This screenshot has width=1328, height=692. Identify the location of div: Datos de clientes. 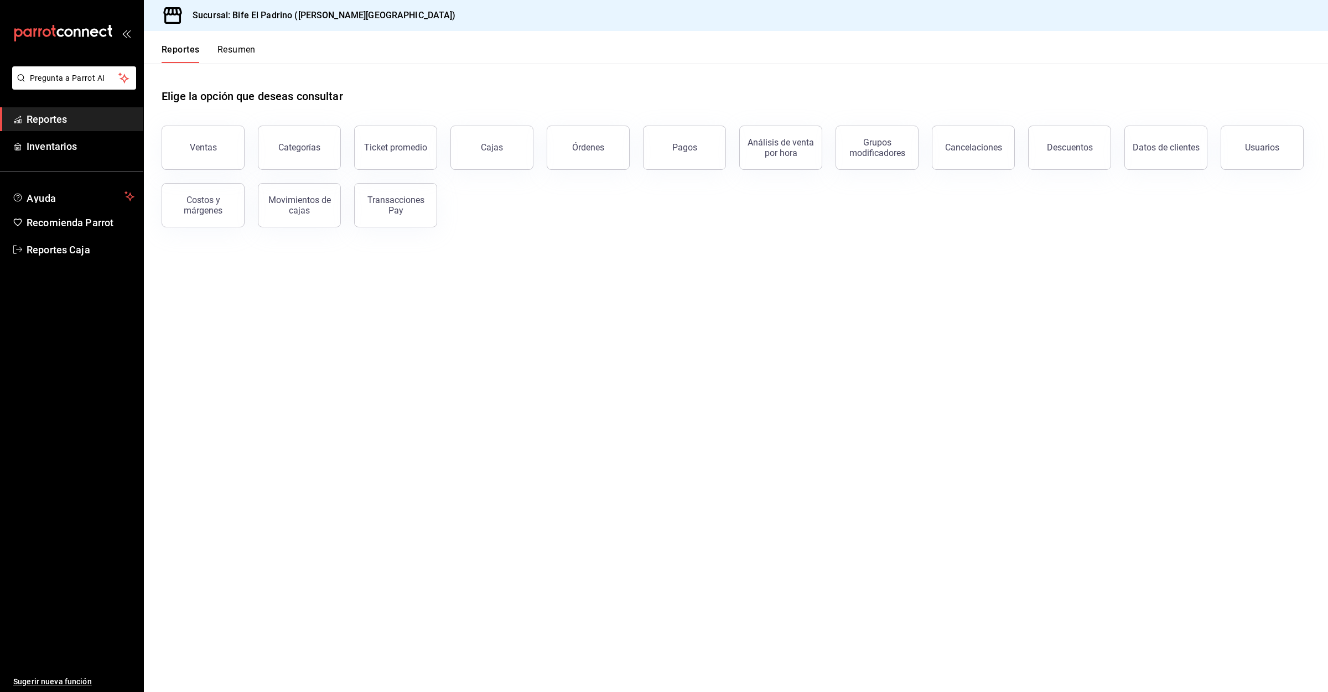
(1166, 147).